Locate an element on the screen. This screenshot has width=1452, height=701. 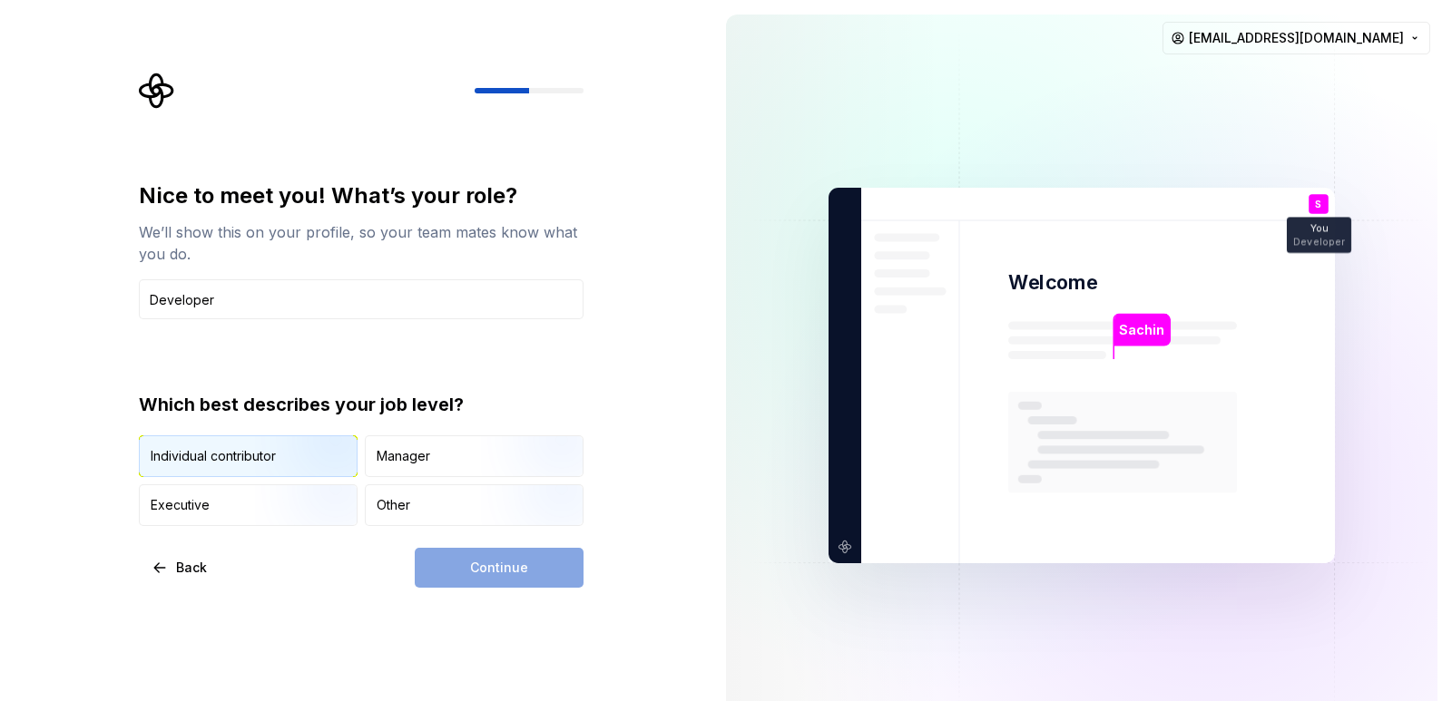
p: Sachin is located at coordinates (1141, 330).